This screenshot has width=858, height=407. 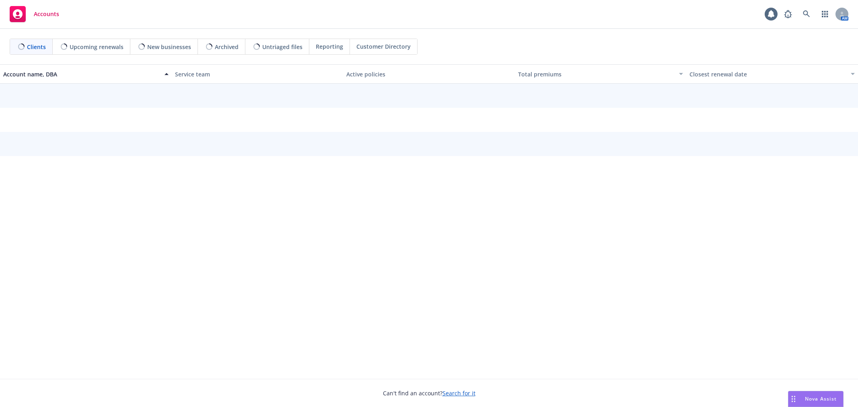 I want to click on a: Search for it, so click(x=459, y=393).